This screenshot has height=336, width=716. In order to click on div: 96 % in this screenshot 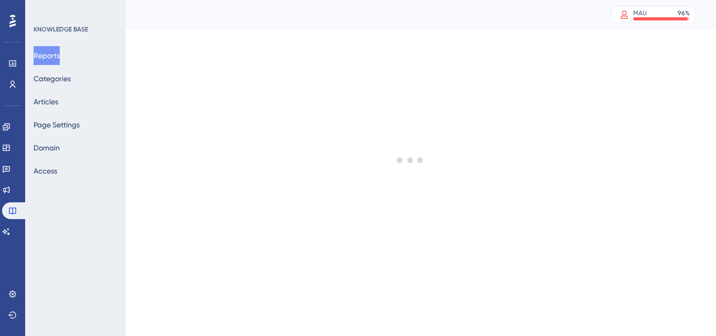, I will do `click(683, 13)`.